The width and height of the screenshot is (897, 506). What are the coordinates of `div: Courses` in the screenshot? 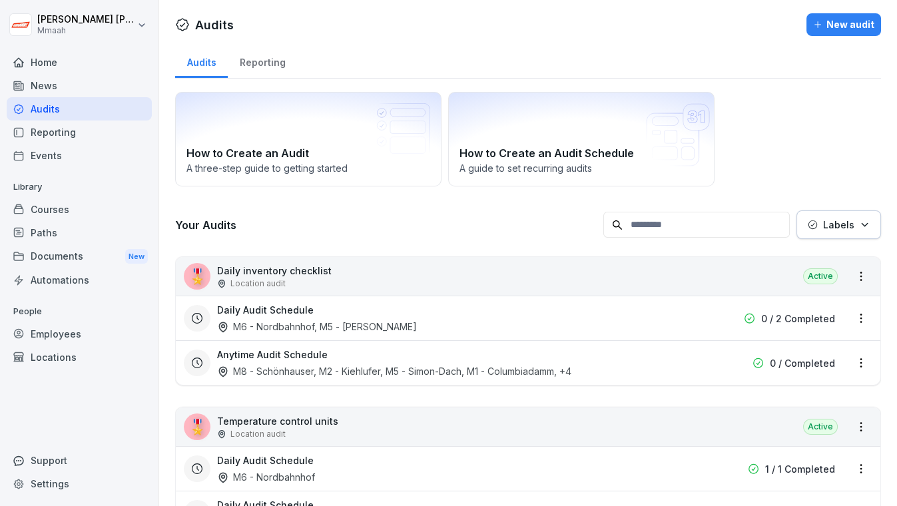 It's located at (79, 209).